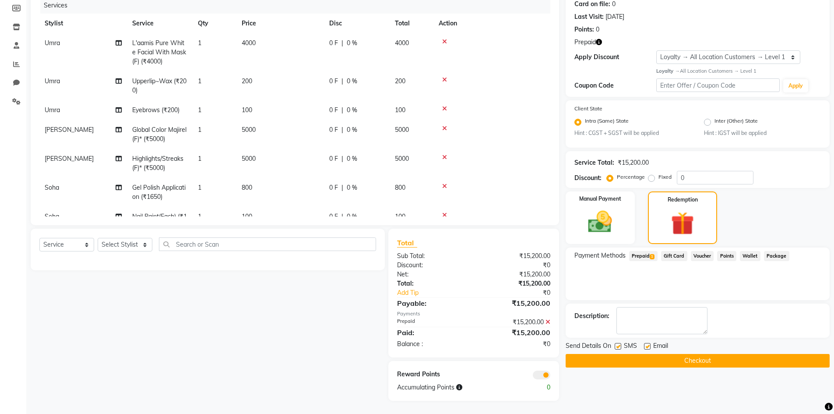 The image size is (834, 414). What do you see at coordinates (432, 303) in the screenshot?
I see `div: Payable:` at bounding box center [432, 303].